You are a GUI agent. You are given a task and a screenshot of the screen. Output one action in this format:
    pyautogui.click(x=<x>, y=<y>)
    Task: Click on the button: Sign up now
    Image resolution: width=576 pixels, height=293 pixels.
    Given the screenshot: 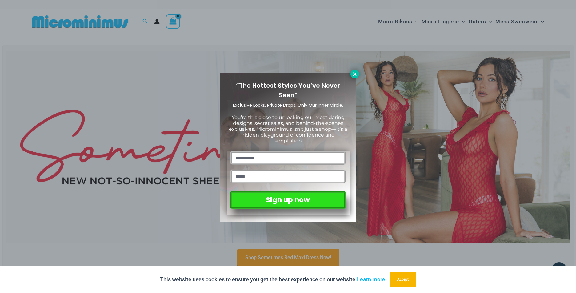 What is the action you would take?
    pyautogui.click(x=287, y=200)
    